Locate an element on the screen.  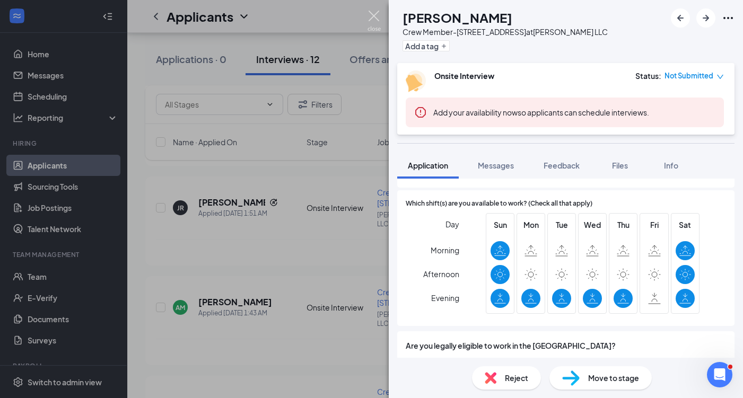
span: Which shift(s) are you available to work? (Check all that apply) is located at coordinates (499, 204).